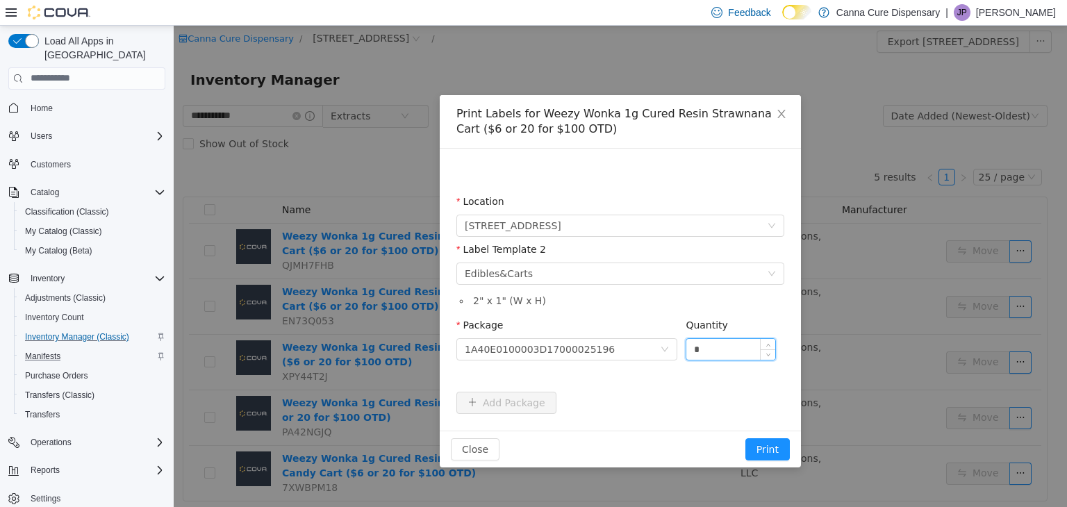 The width and height of the screenshot is (1067, 507). I want to click on a: Transfers (Classic), so click(60, 395).